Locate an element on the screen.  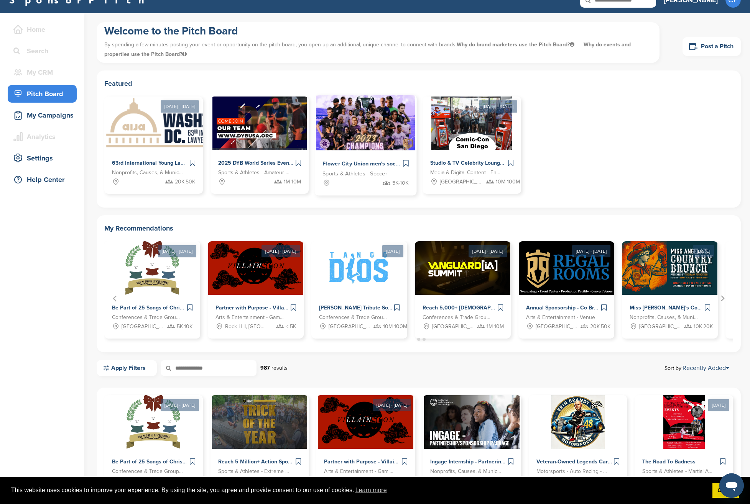
span: Sort by: is located at coordinates (696, 368).